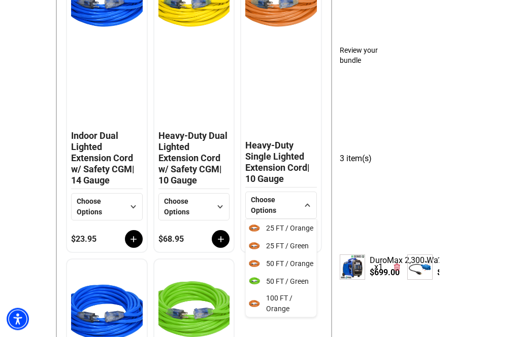 The image size is (520, 337). I want to click on div: 3 item(s), so click(389, 201).